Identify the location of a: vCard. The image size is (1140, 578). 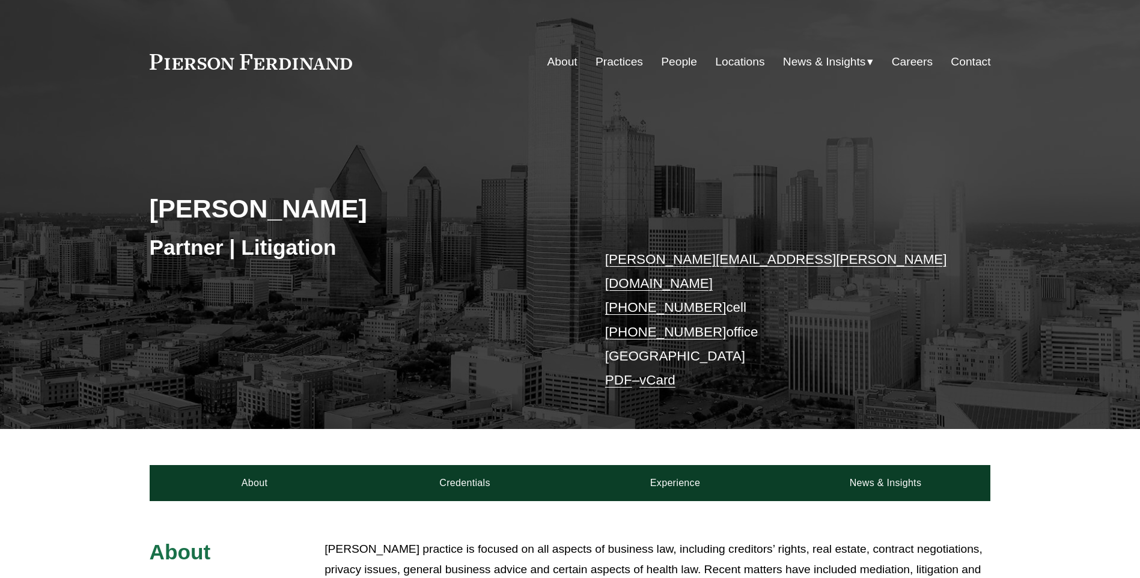
(658, 380).